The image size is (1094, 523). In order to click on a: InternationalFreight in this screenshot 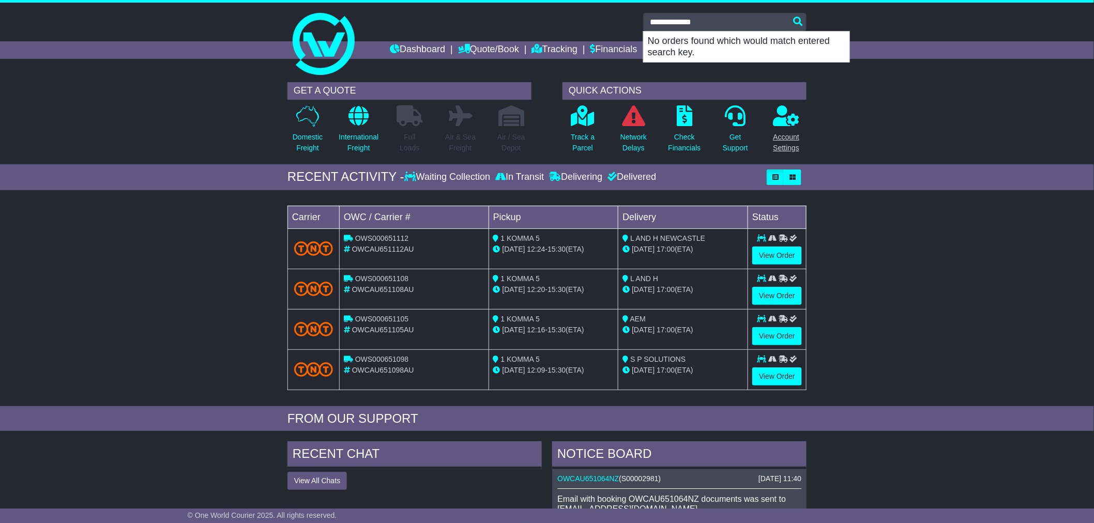, I will do `click(358, 132)`.